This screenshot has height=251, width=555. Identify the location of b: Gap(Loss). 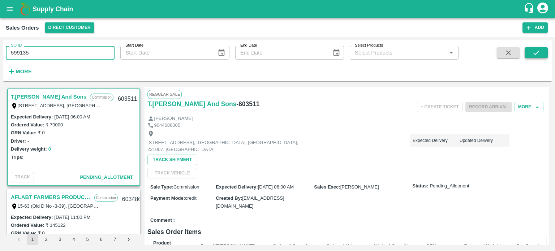
(527, 246).